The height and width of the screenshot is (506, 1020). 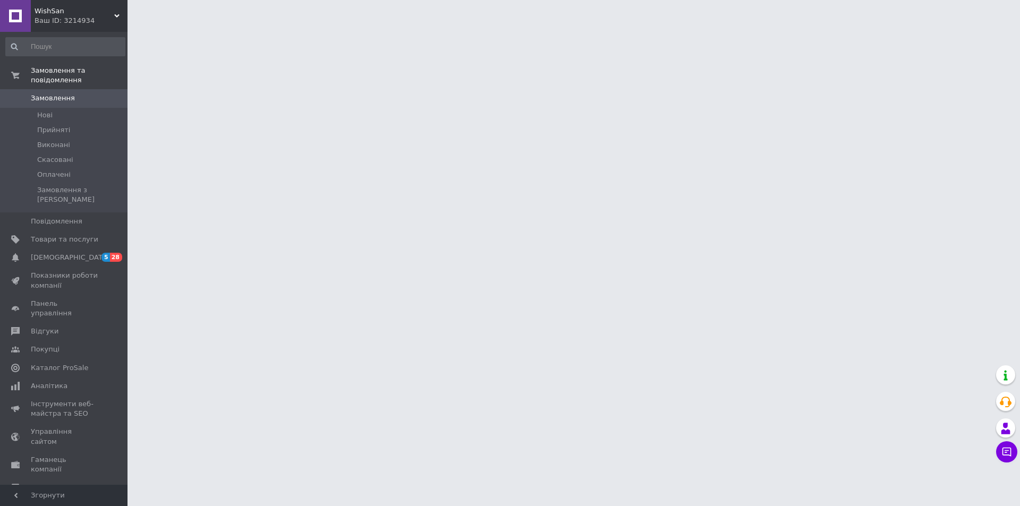 What do you see at coordinates (60, 368) in the screenshot?
I see `span: Каталог ProSale` at bounding box center [60, 368].